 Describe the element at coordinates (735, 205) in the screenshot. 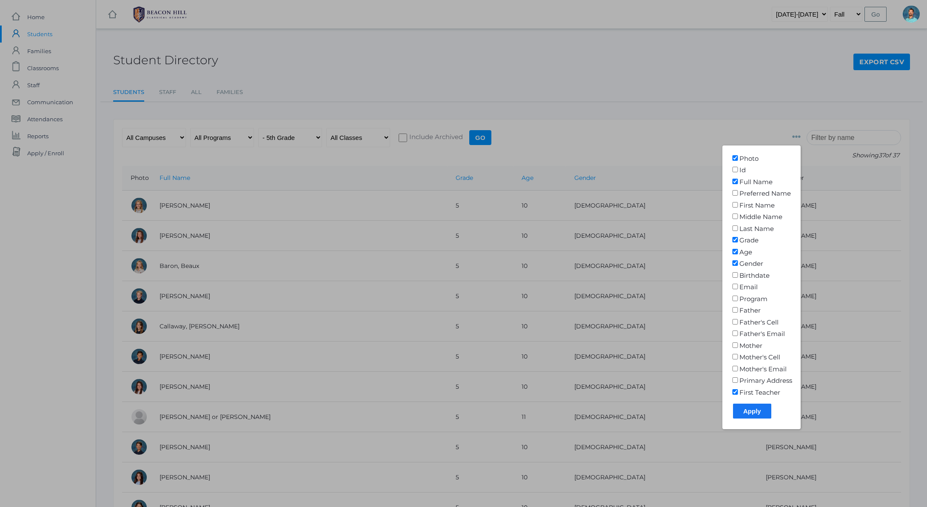

I see `input: First Name` at that location.